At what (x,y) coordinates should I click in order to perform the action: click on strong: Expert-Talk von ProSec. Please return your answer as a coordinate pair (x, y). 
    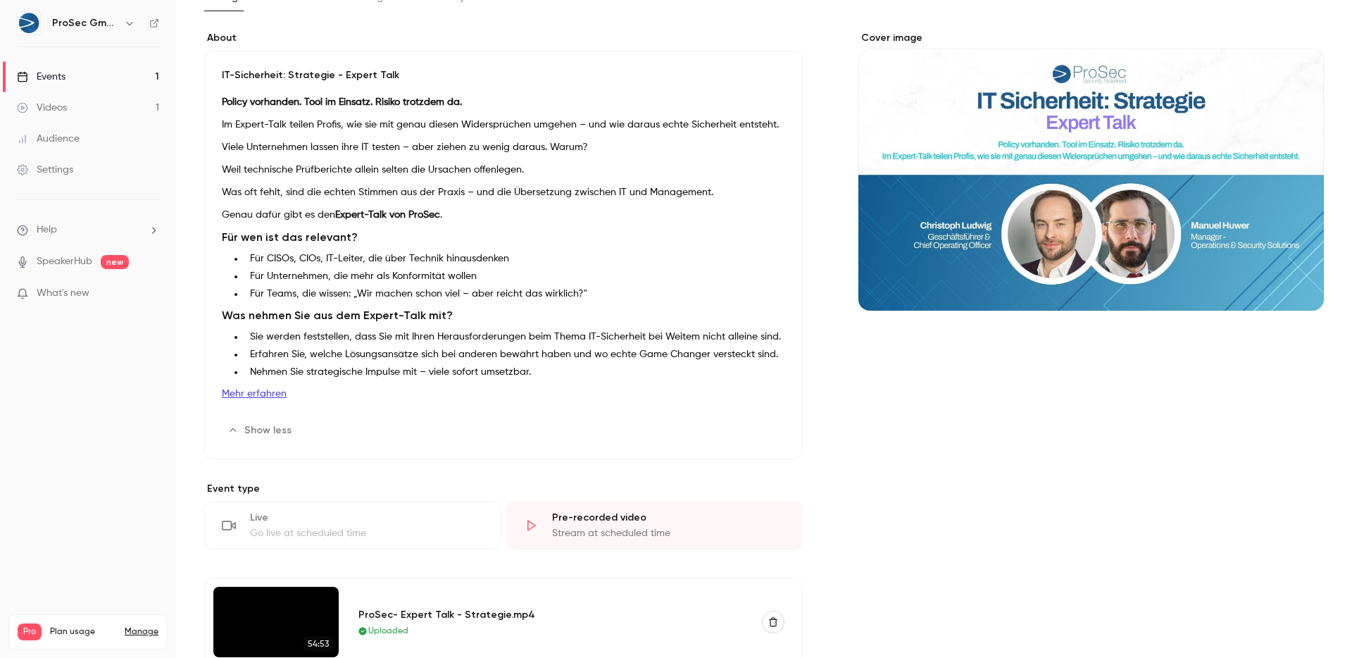
    Looking at the image, I should click on (387, 215).